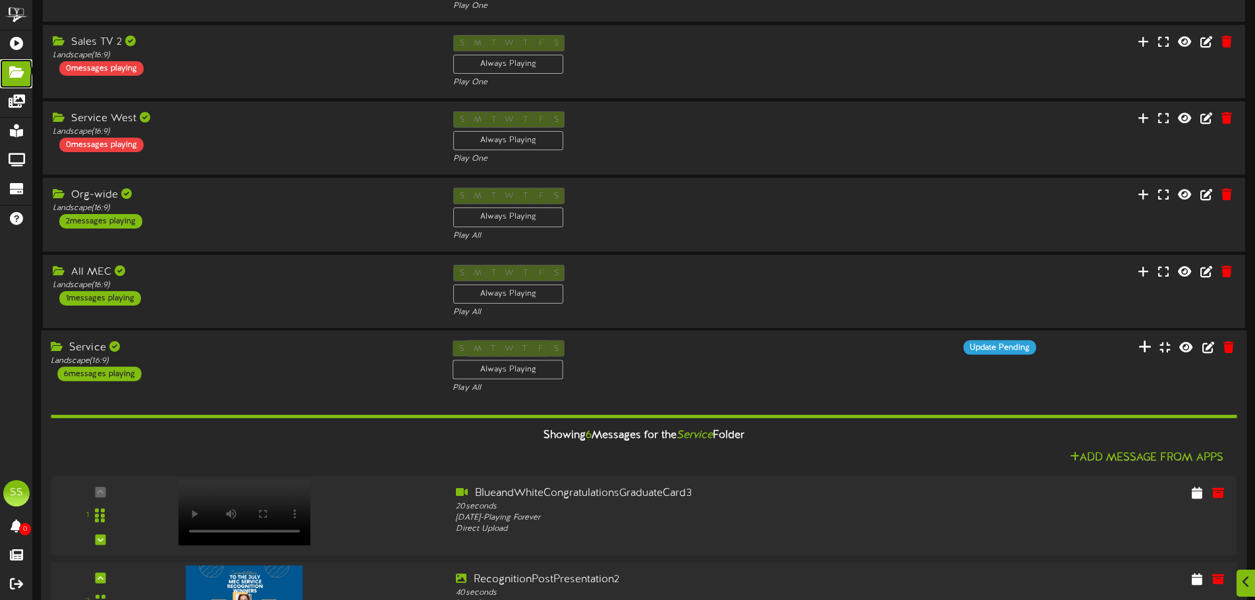  Describe the element at coordinates (693, 507) in the screenshot. I see `div: 20 seconds` at that location.